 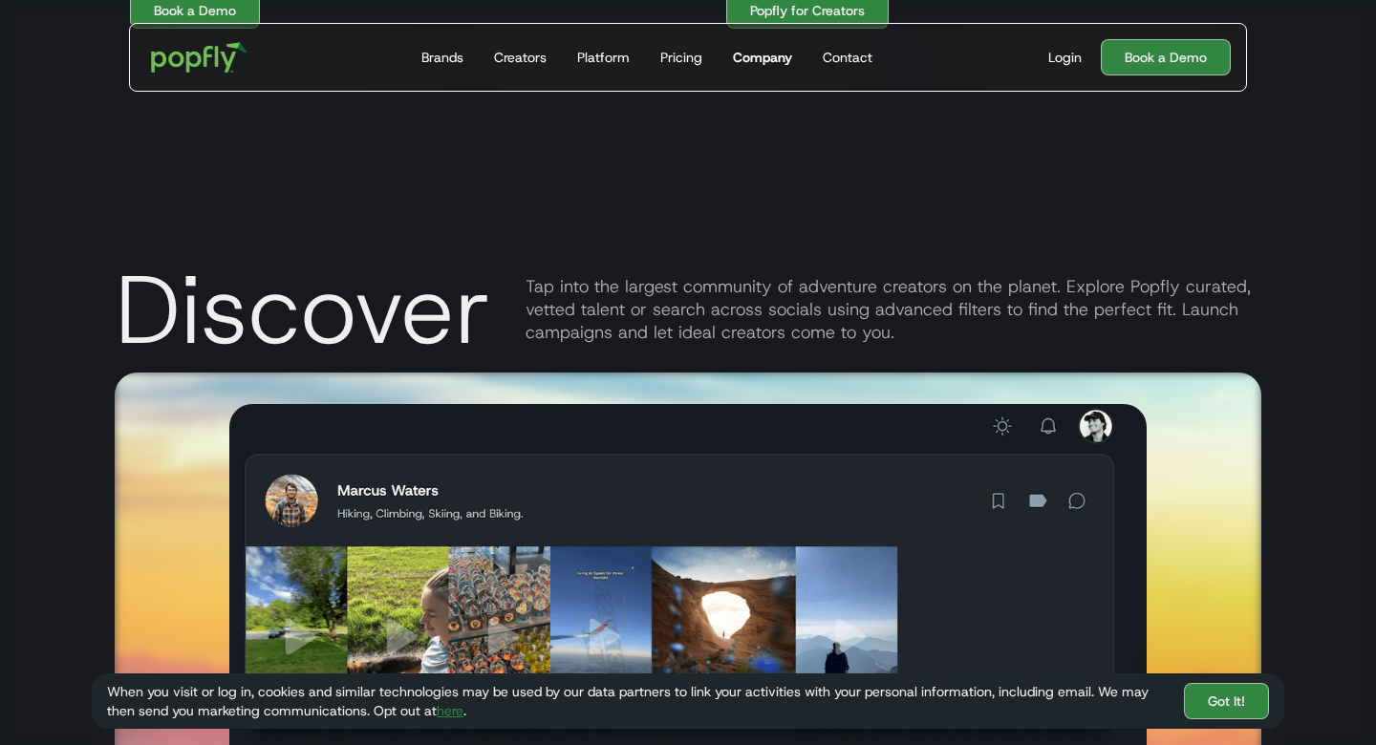 What do you see at coordinates (603, 57) in the screenshot?
I see `div: Platform` at bounding box center [603, 57].